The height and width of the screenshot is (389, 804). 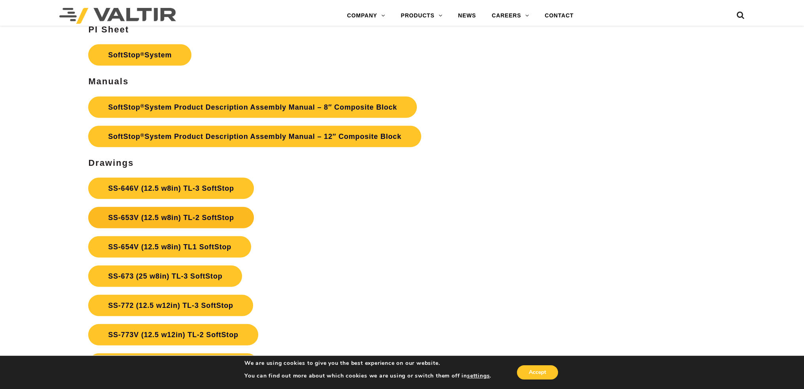 What do you see at coordinates (170, 247) in the screenshot?
I see `a: SS-654V (12.5 w8in) TL1 SoftStop` at bounding box center [170, 247].